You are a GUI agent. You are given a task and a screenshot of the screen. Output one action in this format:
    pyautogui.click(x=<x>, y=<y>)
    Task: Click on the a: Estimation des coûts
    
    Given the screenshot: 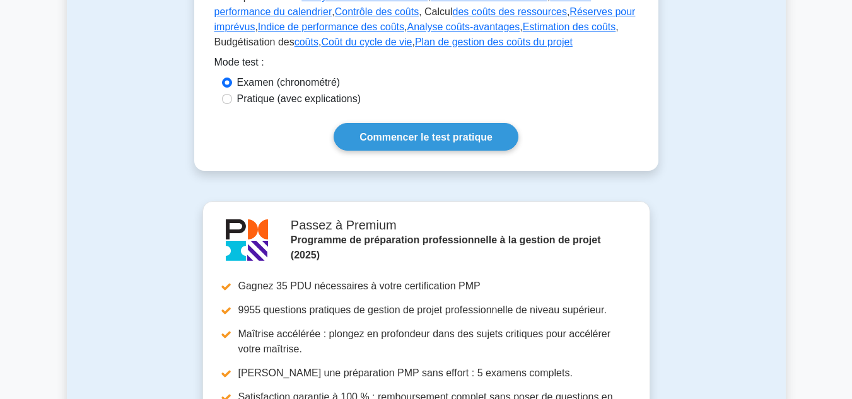 What is the action you would take?
    pyautogui.click(x=569, y=26)
    